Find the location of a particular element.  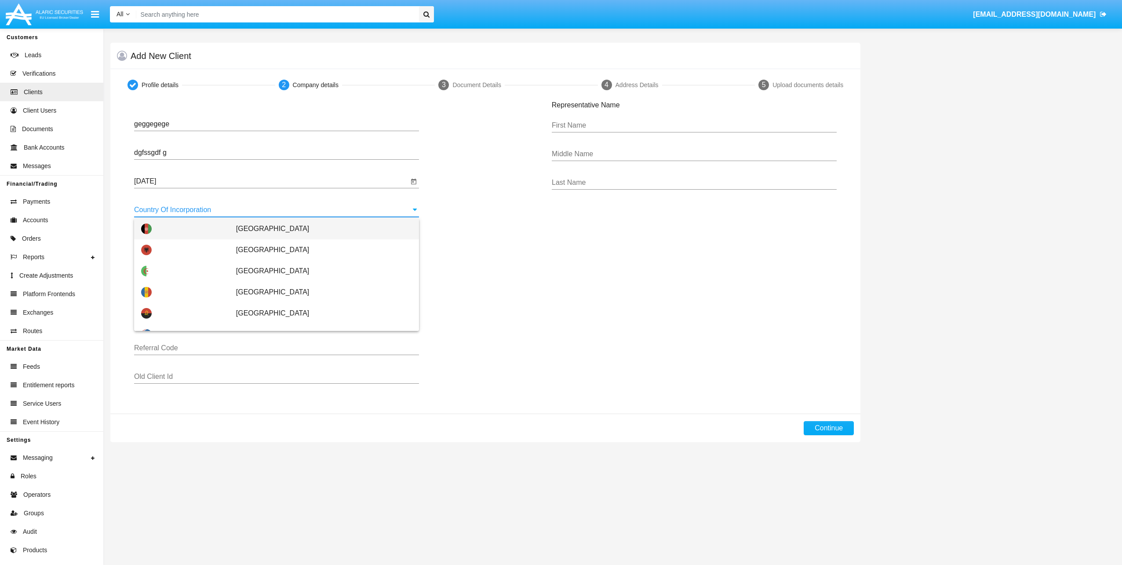

div: Document Details is located at coordinates (477, 85).